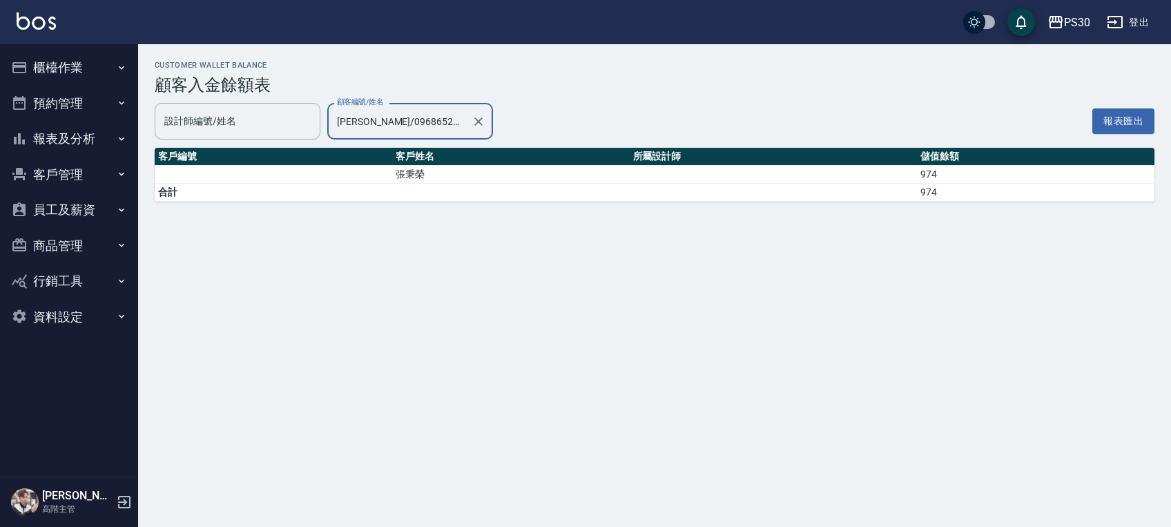 The width and height of the screenshot is (1171, 527). Describe the element at coordinates (655, 85) in the screenshot. I see `h3: 顧客入金餘額表` at that location.